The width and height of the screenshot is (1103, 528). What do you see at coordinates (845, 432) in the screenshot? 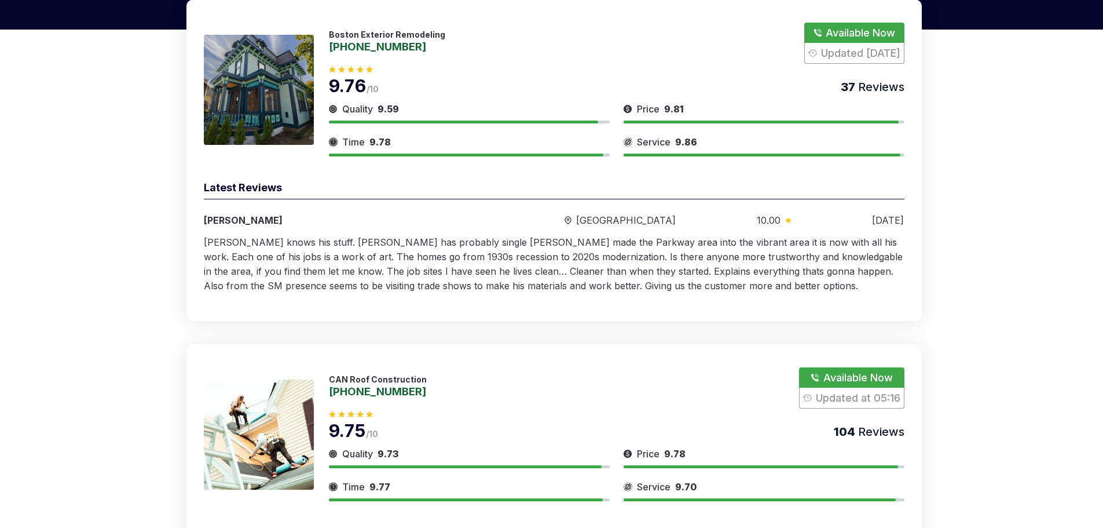
I see `span: 104` at bounding box center [845, 432].